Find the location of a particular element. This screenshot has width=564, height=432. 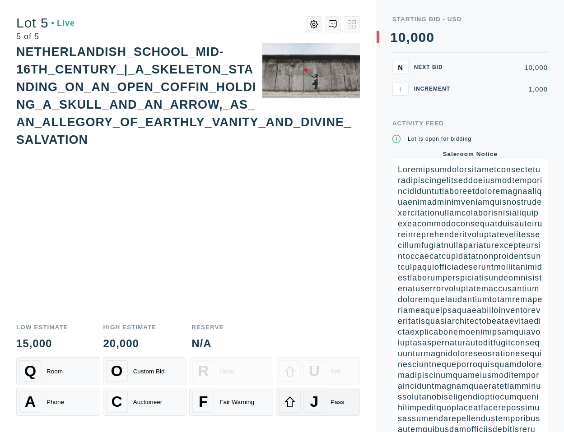

div: High Estimate is located at coordinates (130, 328).